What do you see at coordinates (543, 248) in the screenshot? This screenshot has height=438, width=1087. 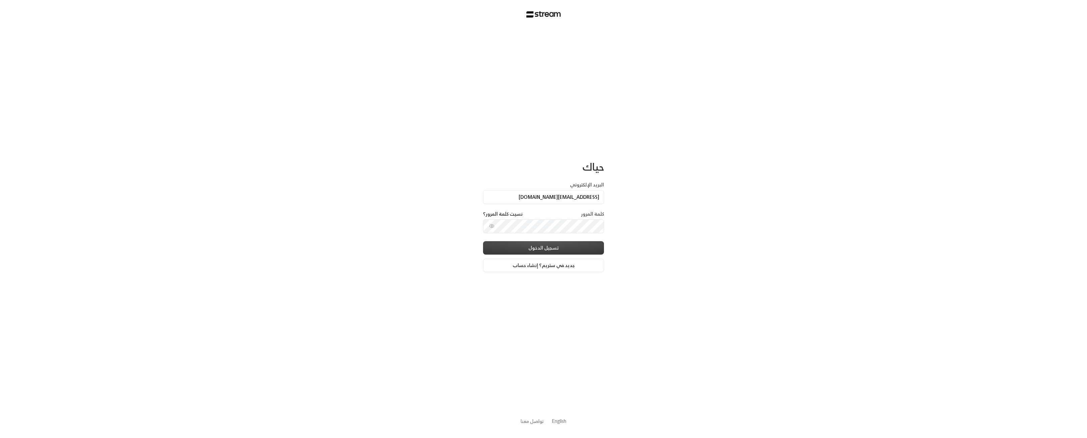 I see `button: تسجيل الدخول` at bounding box center [543, 248].